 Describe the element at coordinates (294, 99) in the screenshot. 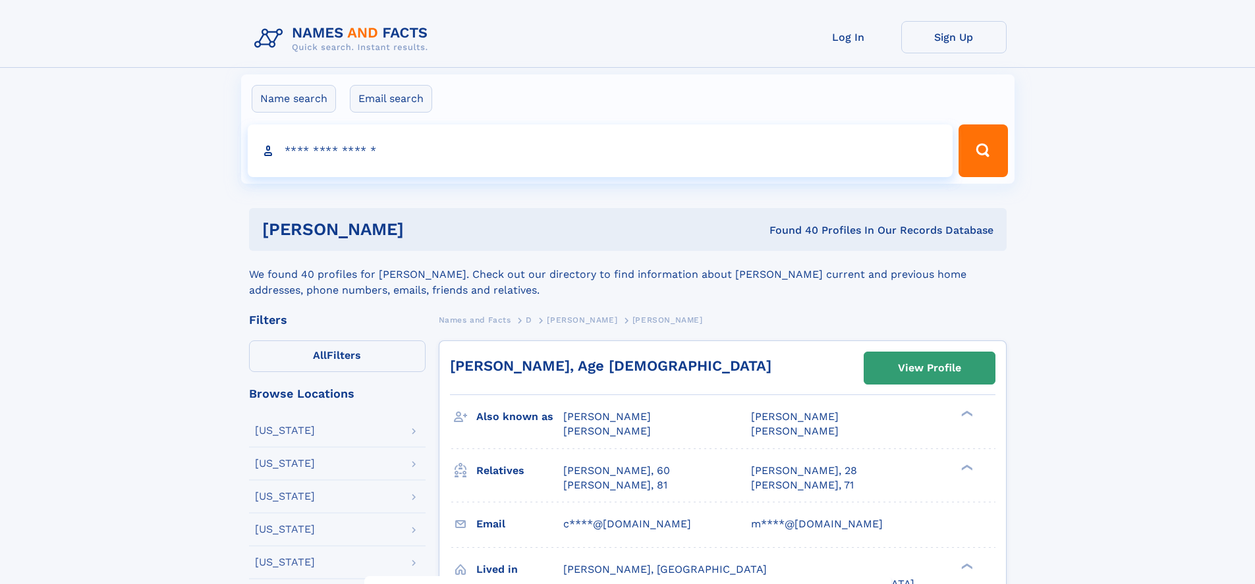

I see `label: Name search` at that location.